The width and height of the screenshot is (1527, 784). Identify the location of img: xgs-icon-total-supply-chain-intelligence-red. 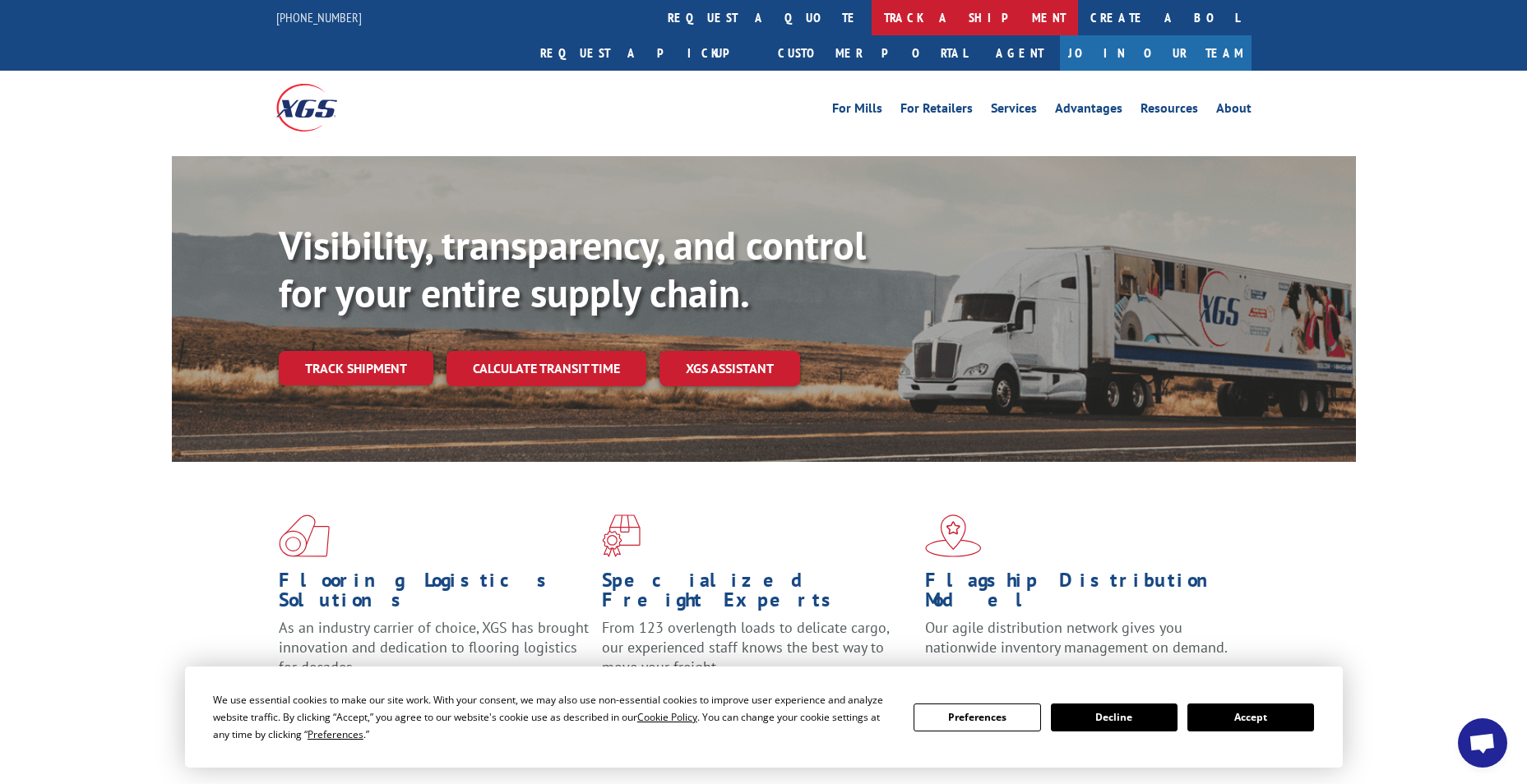
(304, 536).